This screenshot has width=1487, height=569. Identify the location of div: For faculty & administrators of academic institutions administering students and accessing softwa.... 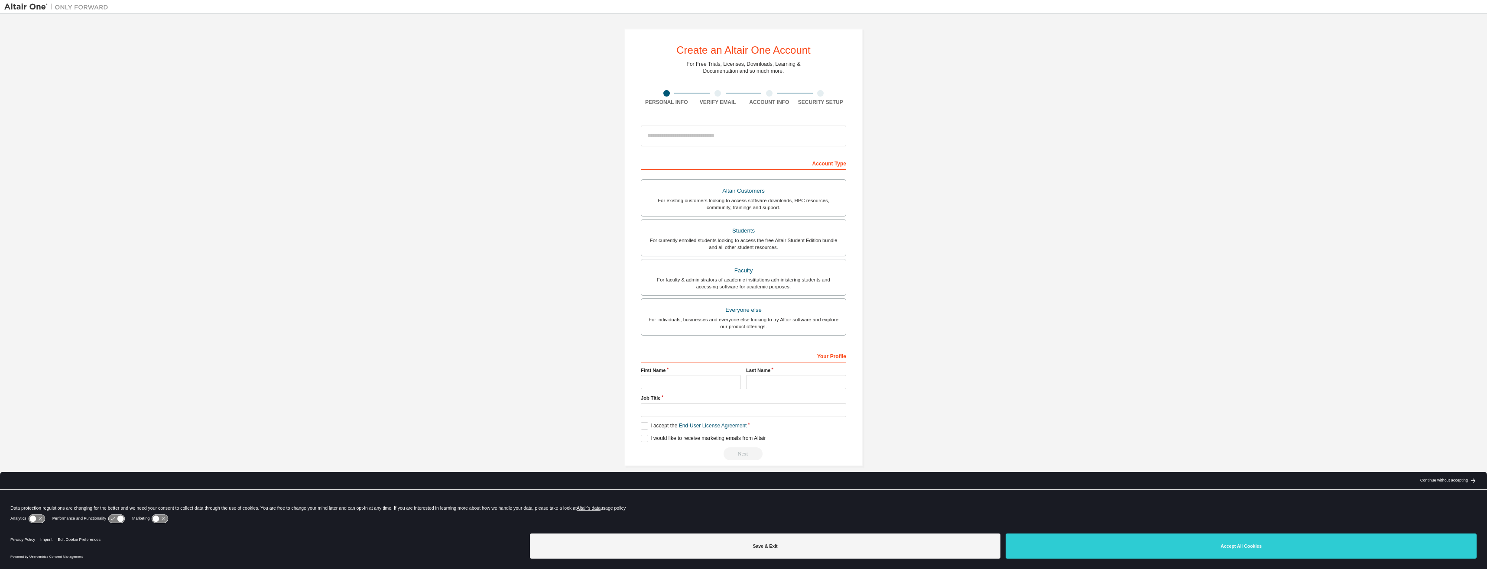
(744, 283).